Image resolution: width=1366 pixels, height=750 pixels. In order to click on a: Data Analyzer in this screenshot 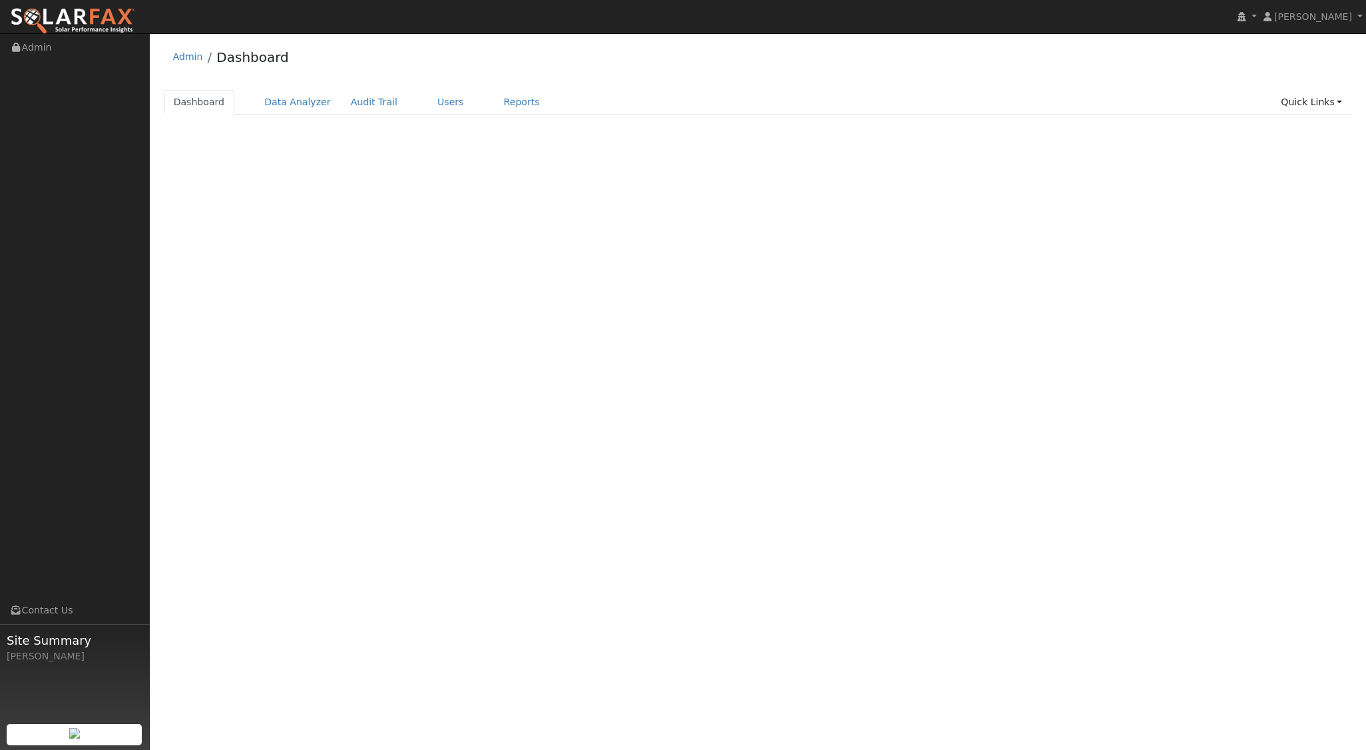, I will do `click(298, 102)`.